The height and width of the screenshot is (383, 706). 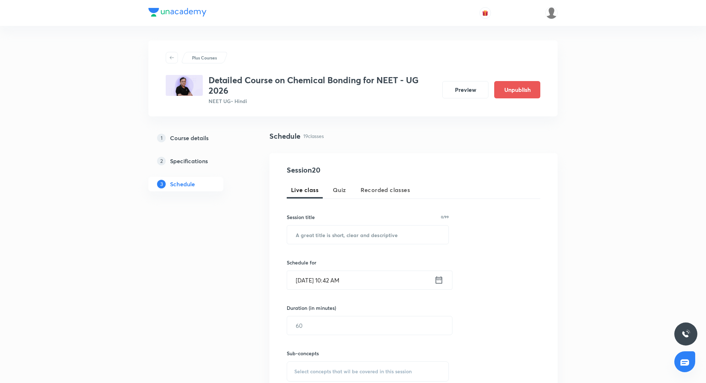 What do you see at coordinates (161, 184) in the screenshot?
I see `p: 3` at bounding box center [161, 184].